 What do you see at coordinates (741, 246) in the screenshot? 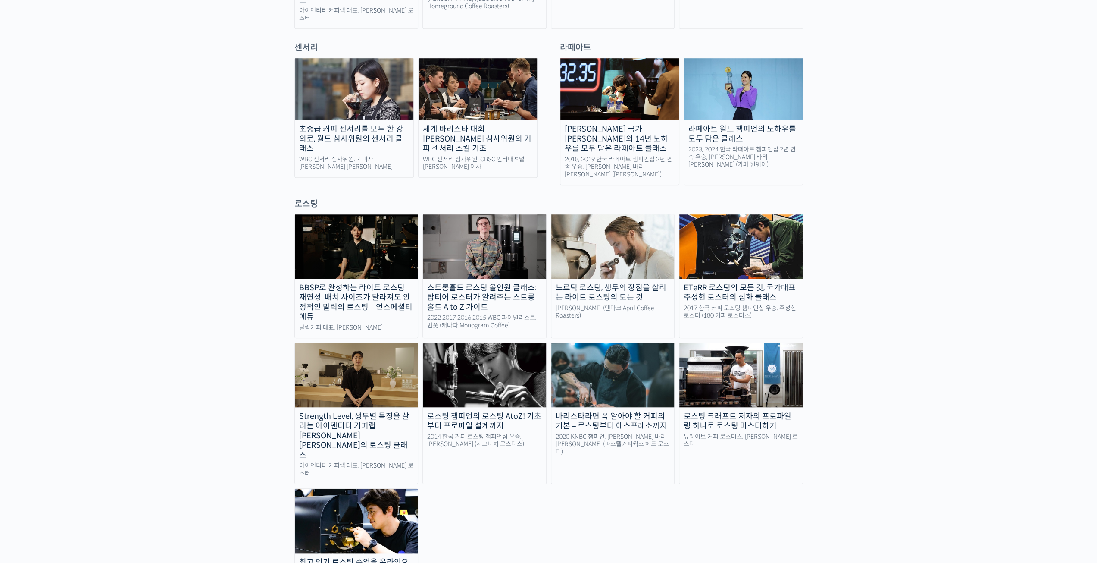
I see `img: eterr-roasting_course-thumbnail.jpg` at bounding box center [741, 246].